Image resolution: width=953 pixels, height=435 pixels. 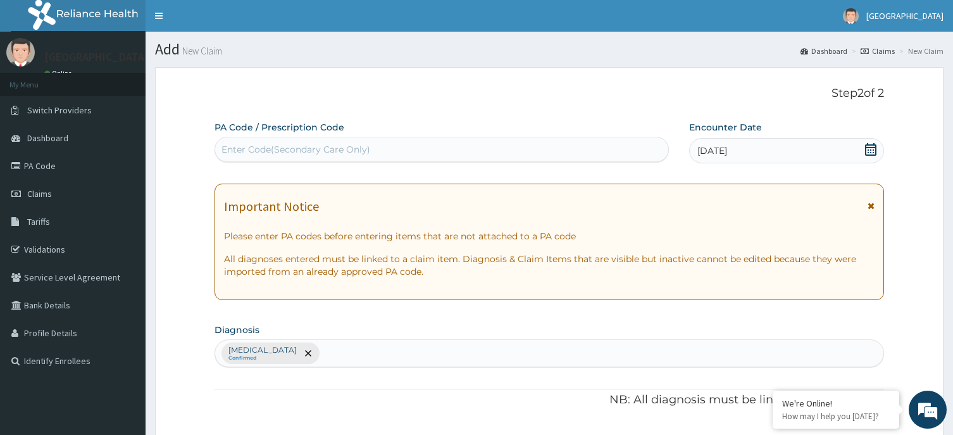 I want to click on div: We're Online!, so click(x=836, y=403).